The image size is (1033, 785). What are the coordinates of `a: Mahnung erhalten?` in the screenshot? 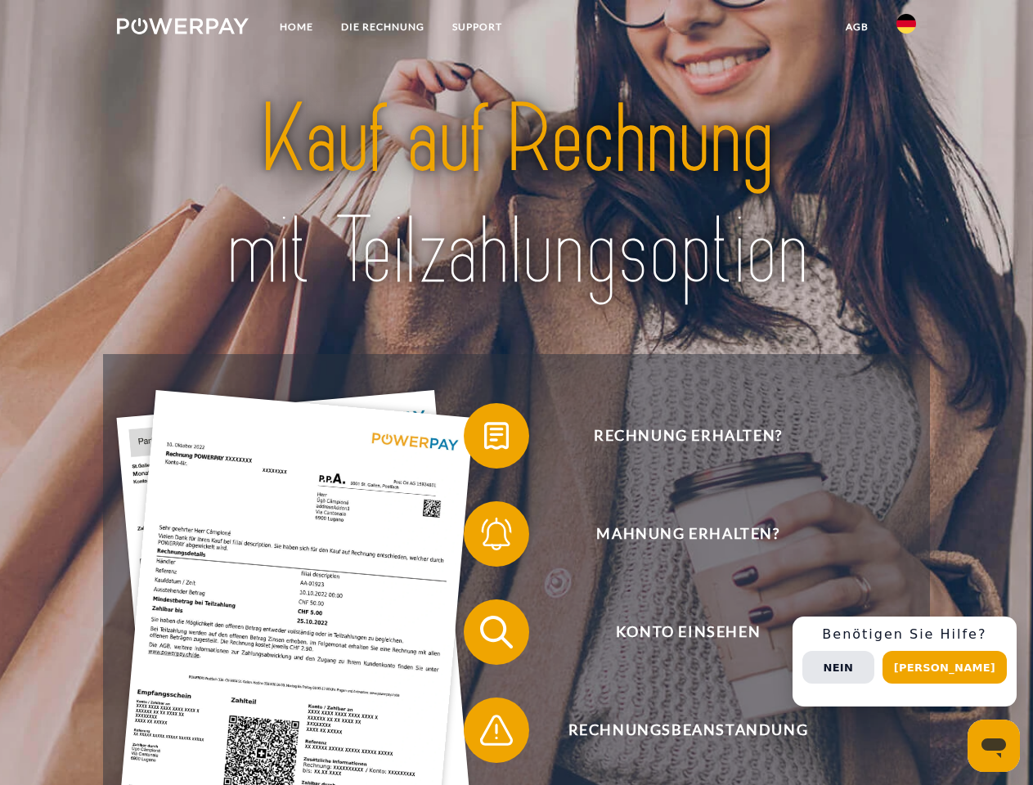 It's located at (676, 534).